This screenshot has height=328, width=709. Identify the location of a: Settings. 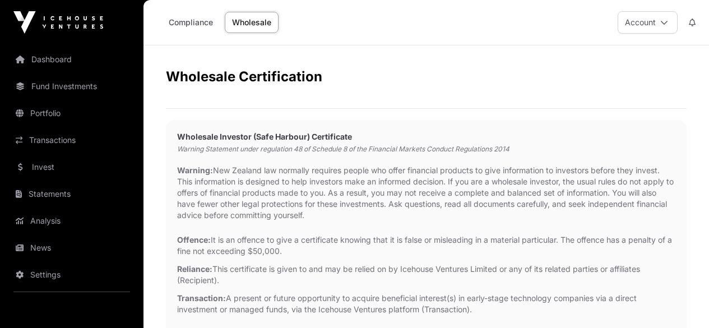
(72, 275).